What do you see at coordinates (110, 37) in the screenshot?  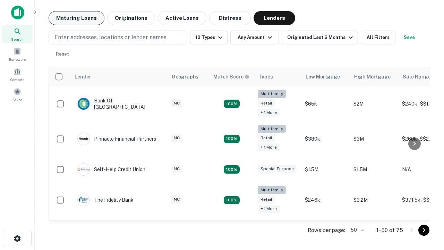 I see `p: Enter addresses, locations or lender names` at bounding box center [110, 37].